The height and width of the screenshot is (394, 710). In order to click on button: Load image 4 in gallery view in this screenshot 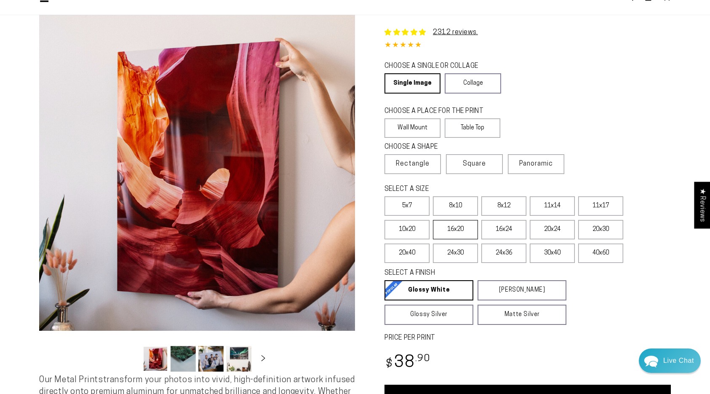, I will do `click(239, 358)`.